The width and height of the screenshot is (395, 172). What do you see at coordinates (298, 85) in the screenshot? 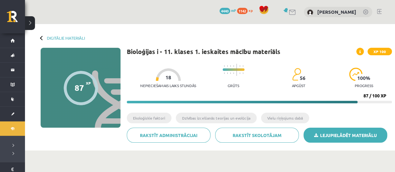
I see `p: apgūst` at bounding box center [298, 85].